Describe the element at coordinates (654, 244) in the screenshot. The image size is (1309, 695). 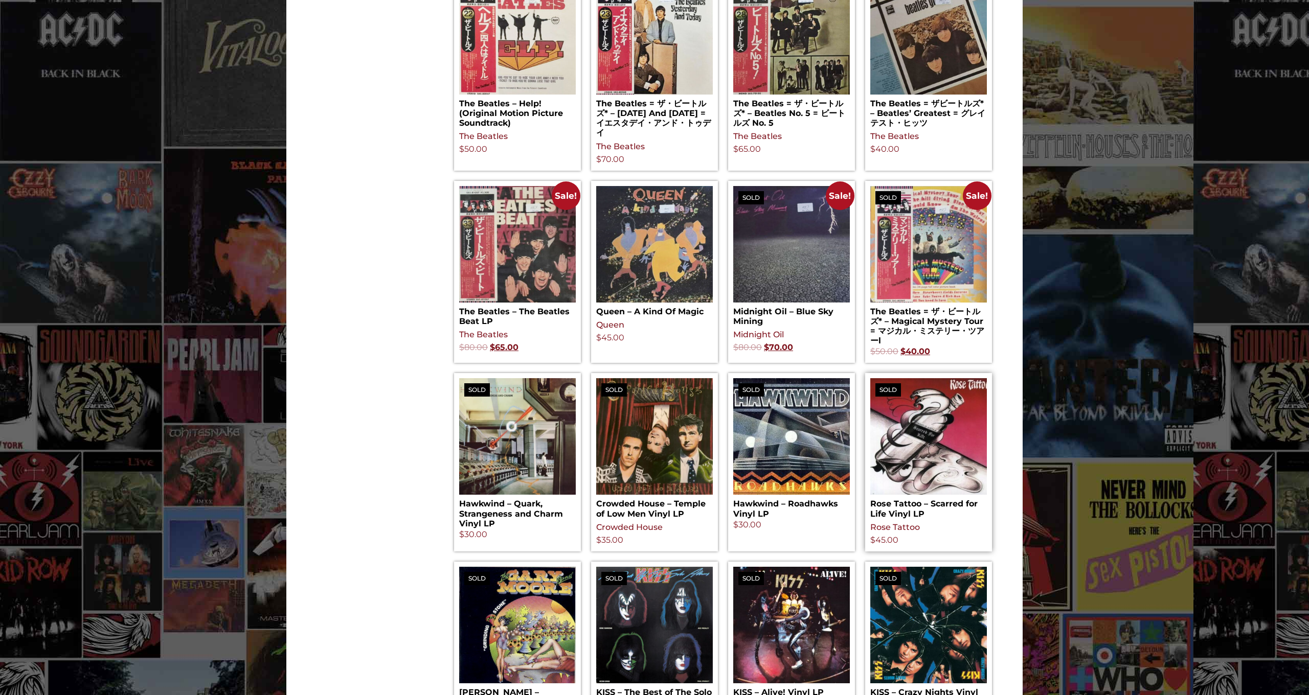
I see `img: Queen – A Kind Of Magic` at that location.